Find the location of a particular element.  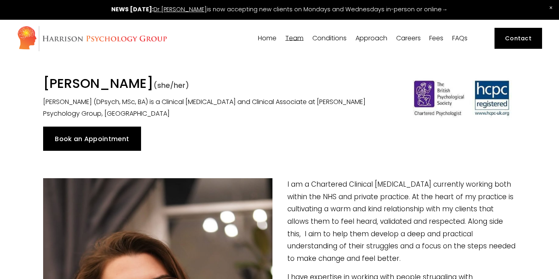

img: Harrison Psychology Group is located at coordinates (92, 38).